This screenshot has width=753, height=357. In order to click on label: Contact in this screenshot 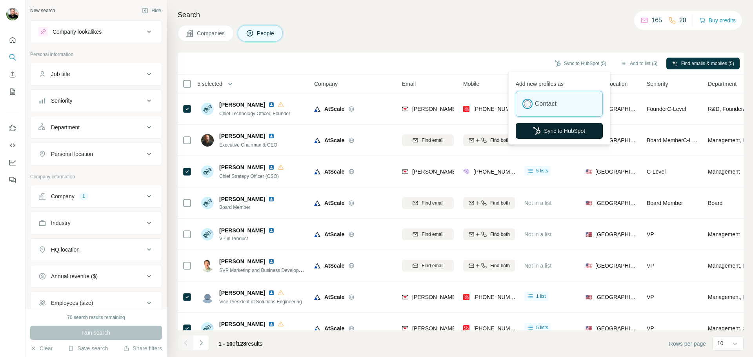, I will do `click(545, 104)`.